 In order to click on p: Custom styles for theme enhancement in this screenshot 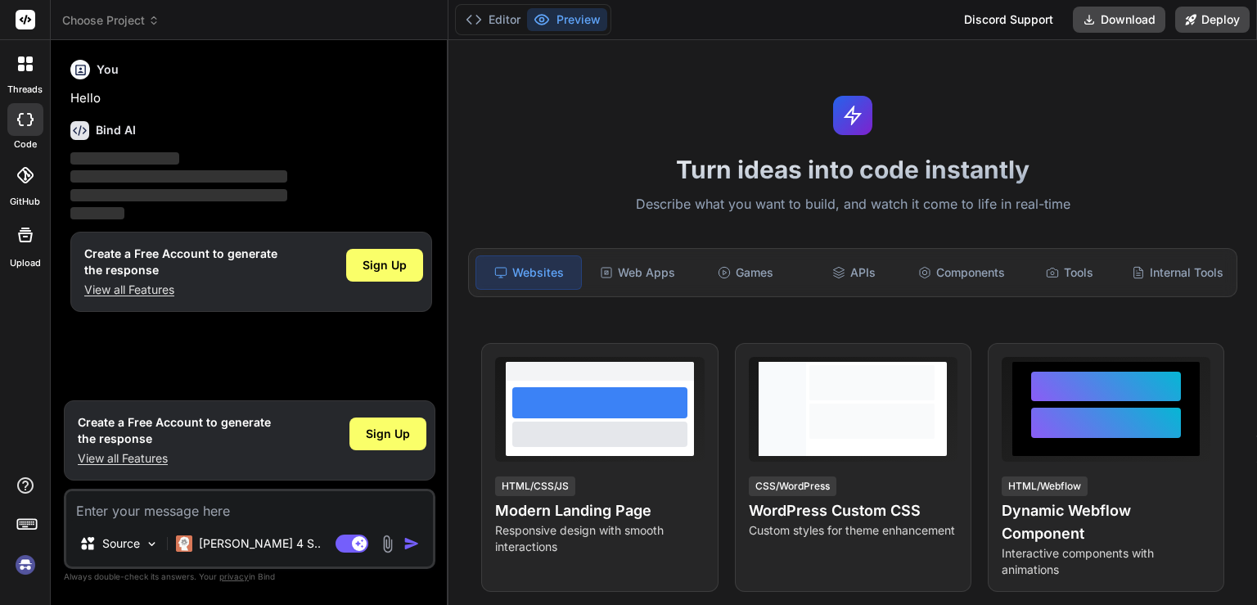, I will do `click(853, 530)`.